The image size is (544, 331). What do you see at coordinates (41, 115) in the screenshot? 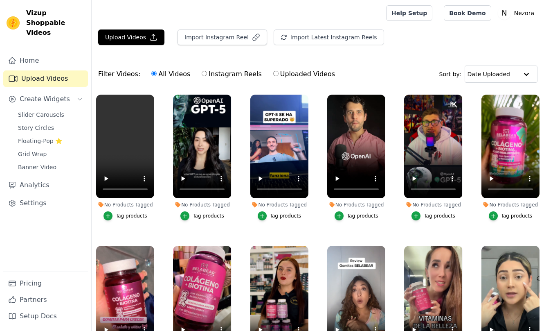
I see `span: Slider Carousels` at bounding box center [41, 115].